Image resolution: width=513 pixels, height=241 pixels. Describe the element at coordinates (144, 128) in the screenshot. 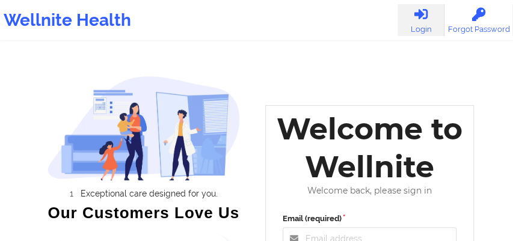

I see `img: wellnite-auth-hero_200.c722682e.png` at that location.